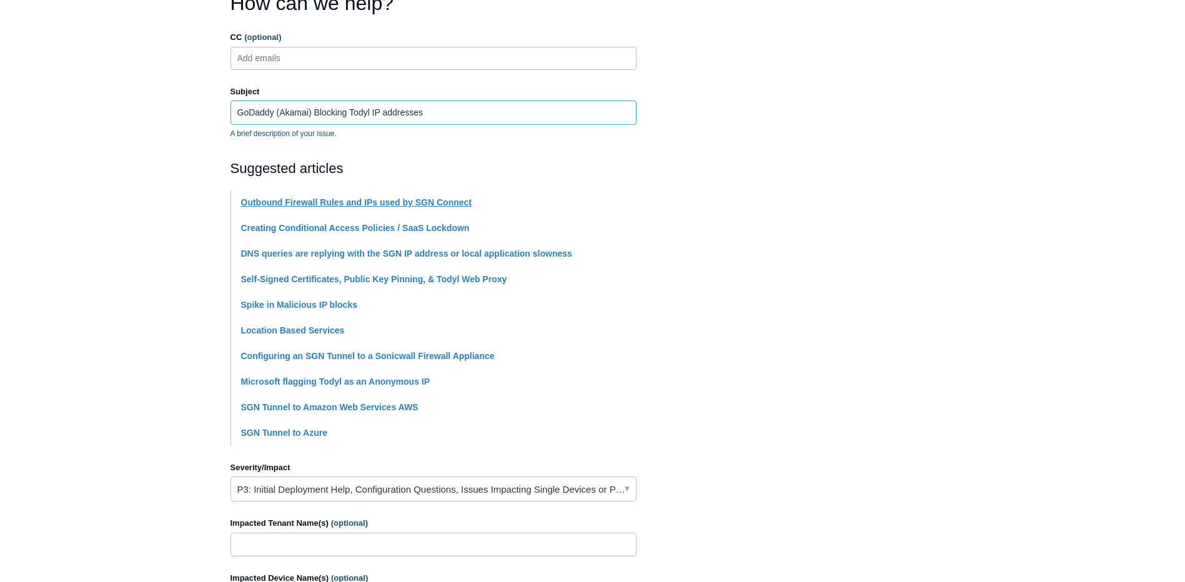 Image resolution: width=1185 pixels, height=582 pixels. Describe the element at coordinates (434, 524) in the screenshot. I see `label: Impacted Tenant Name(s)` at that location.